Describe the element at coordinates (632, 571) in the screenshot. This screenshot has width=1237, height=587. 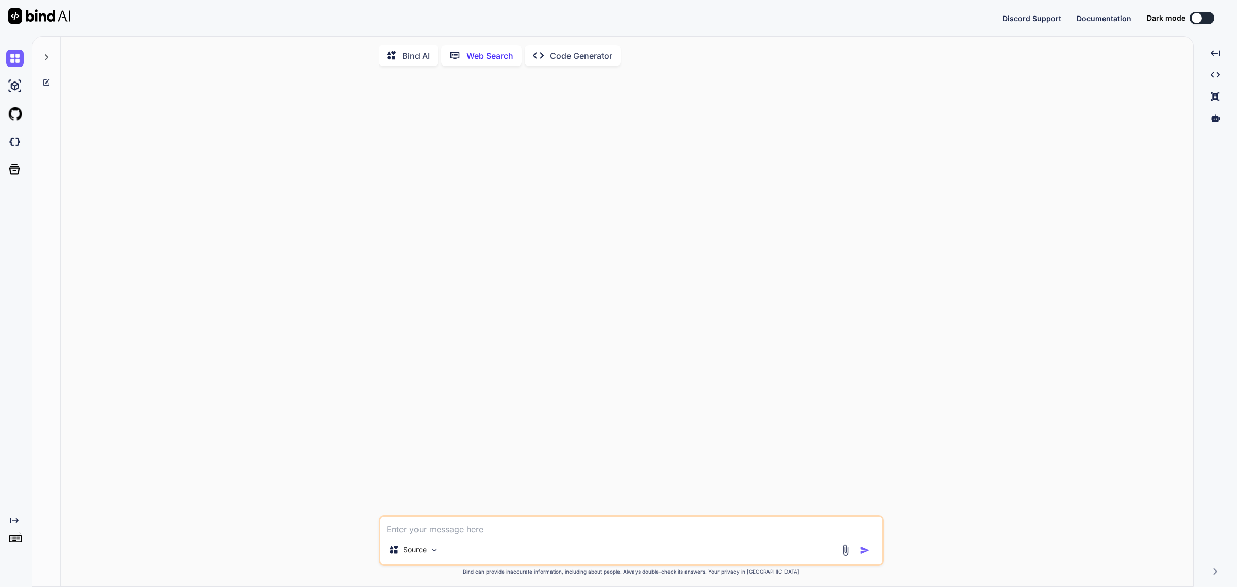
I see `p: Bind can provide inaccurate information, including about people. Always double-check its answers....` at that location.